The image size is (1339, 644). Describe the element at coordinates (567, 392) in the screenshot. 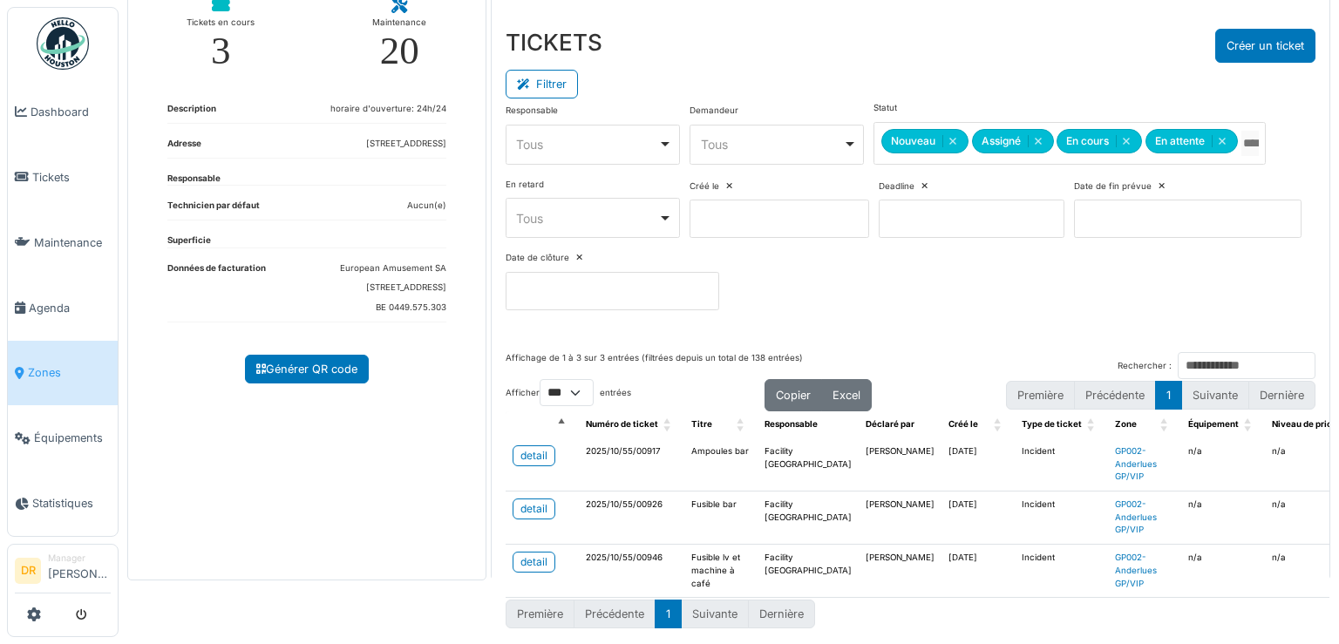

I see `select: Afficherentrées` at that location.